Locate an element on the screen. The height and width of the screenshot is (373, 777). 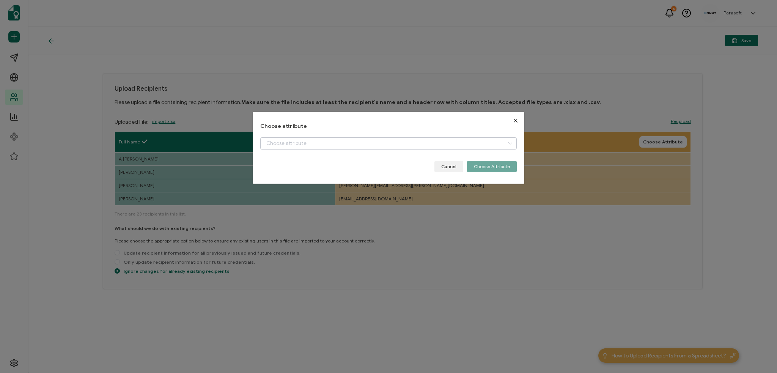
button: Close is located at coordinates (515, 121).